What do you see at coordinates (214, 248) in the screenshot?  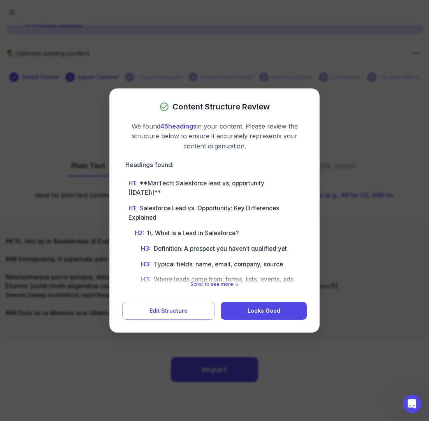 I see `span: Definition: A prospect you haven’t qualified yet` at bounding box center [214, 248].